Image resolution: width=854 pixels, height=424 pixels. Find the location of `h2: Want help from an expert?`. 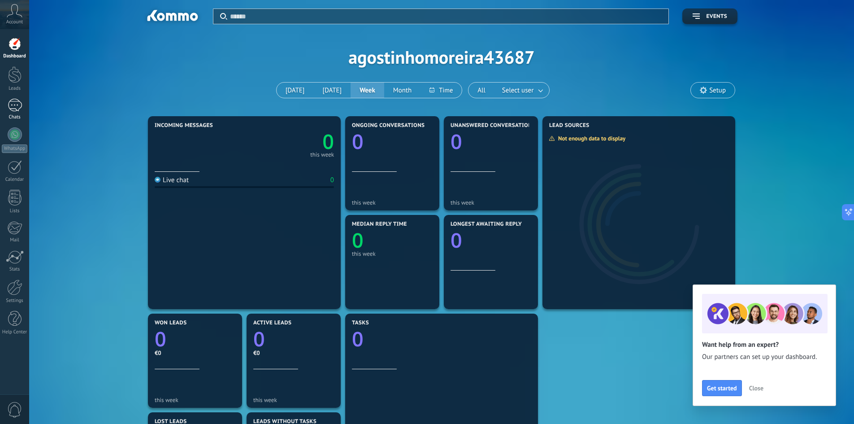

h2: Want help from an expert? is located at coordinates (764, 344).